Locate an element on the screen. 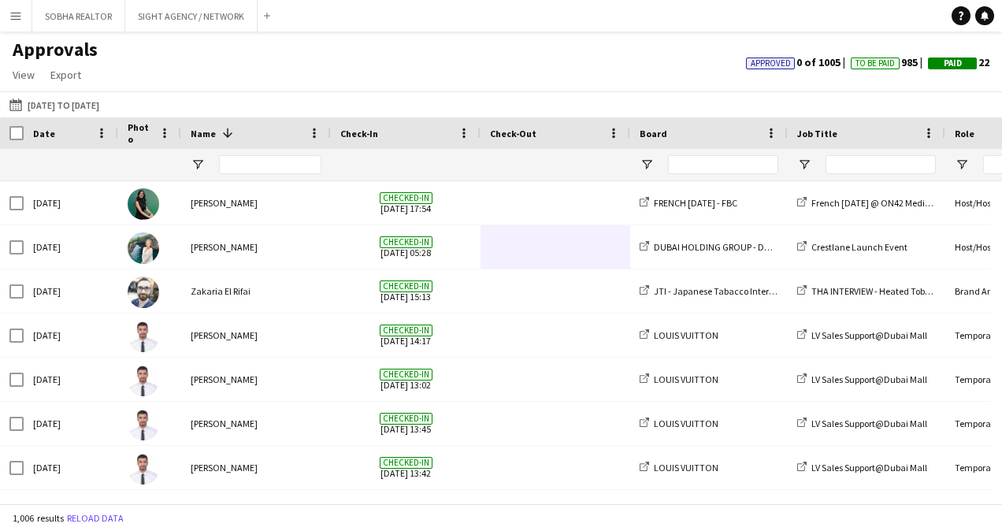 This screenshot has height=531, width=1002. span: Check-Out is located at coordinates (513, 133).